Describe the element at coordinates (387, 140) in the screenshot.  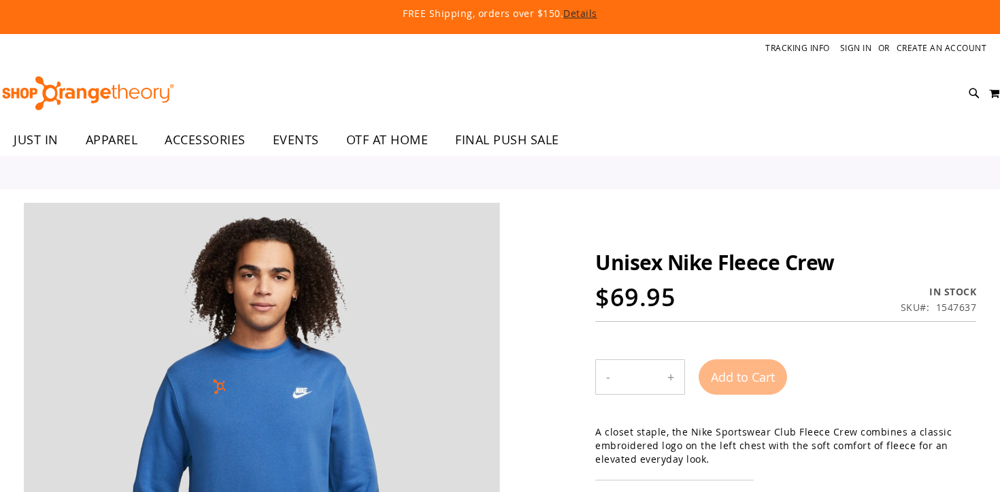
I see `span: OTF AT HOME` at that location.